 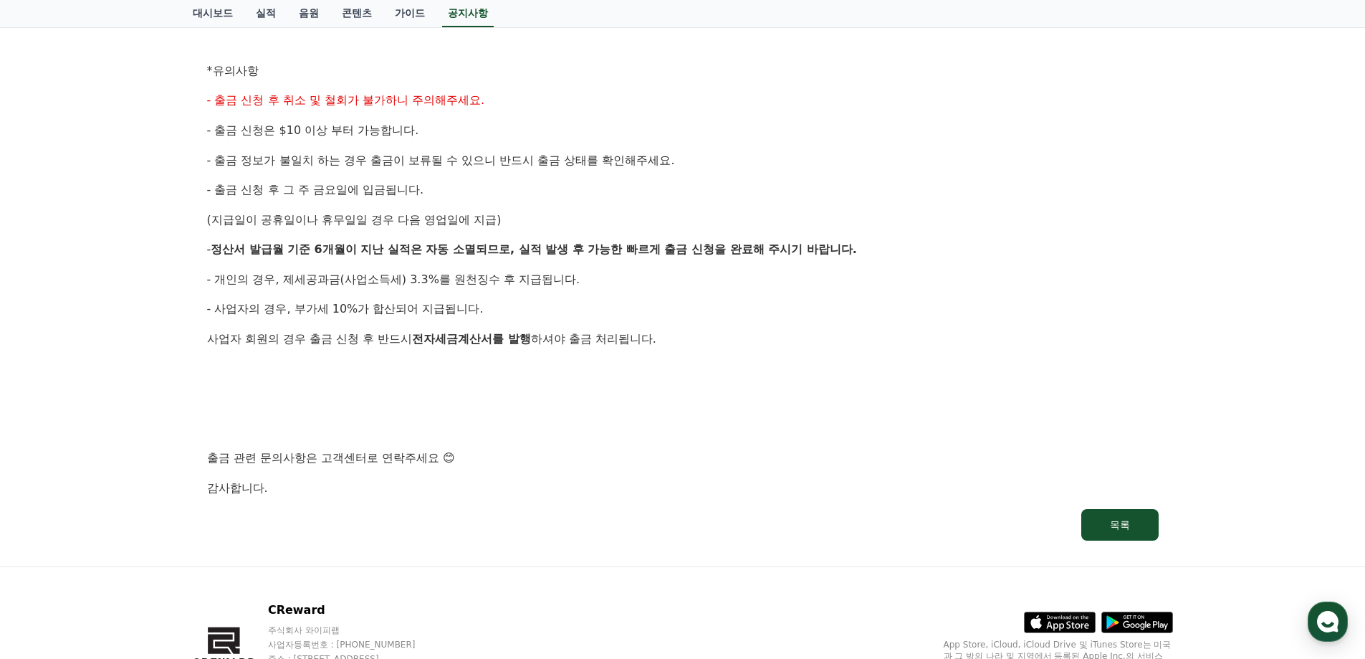 I want to click on span: 설정, so click(x=230, y=482).